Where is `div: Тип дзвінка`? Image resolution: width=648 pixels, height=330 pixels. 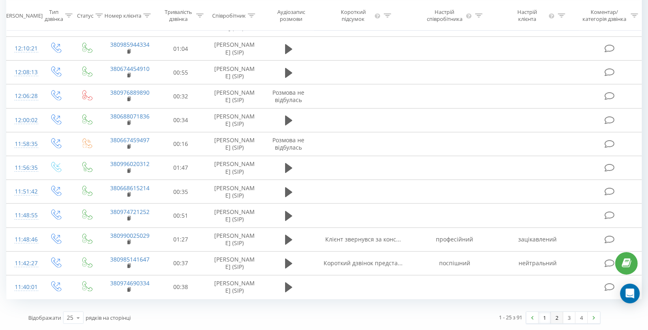
div: Тип дзвінка is located at coordinates (54, 16).